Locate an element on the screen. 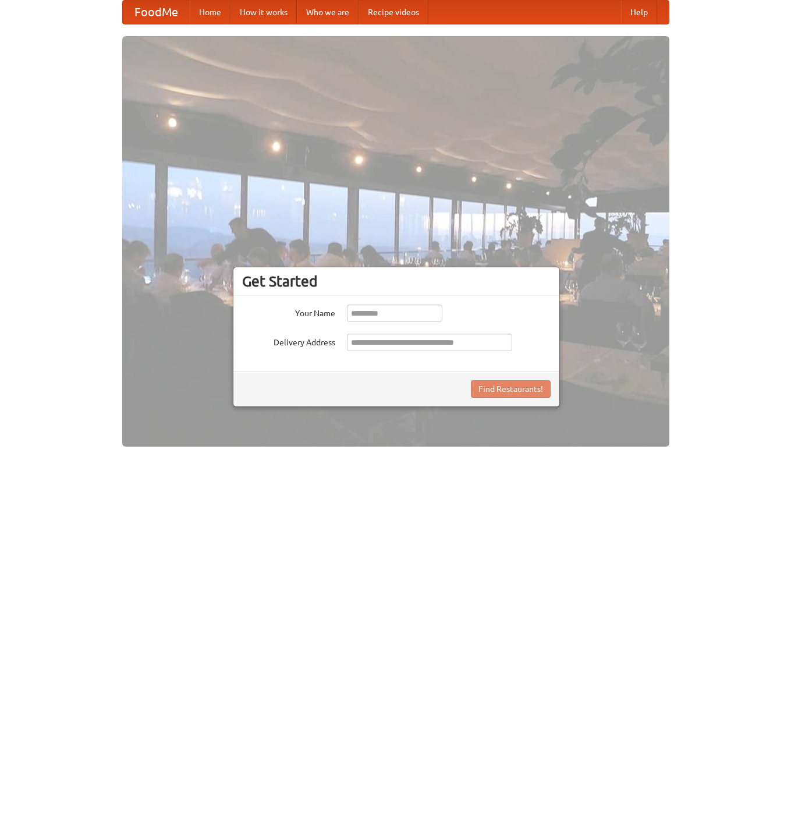  a: Home is located at coordinates (210, 12).